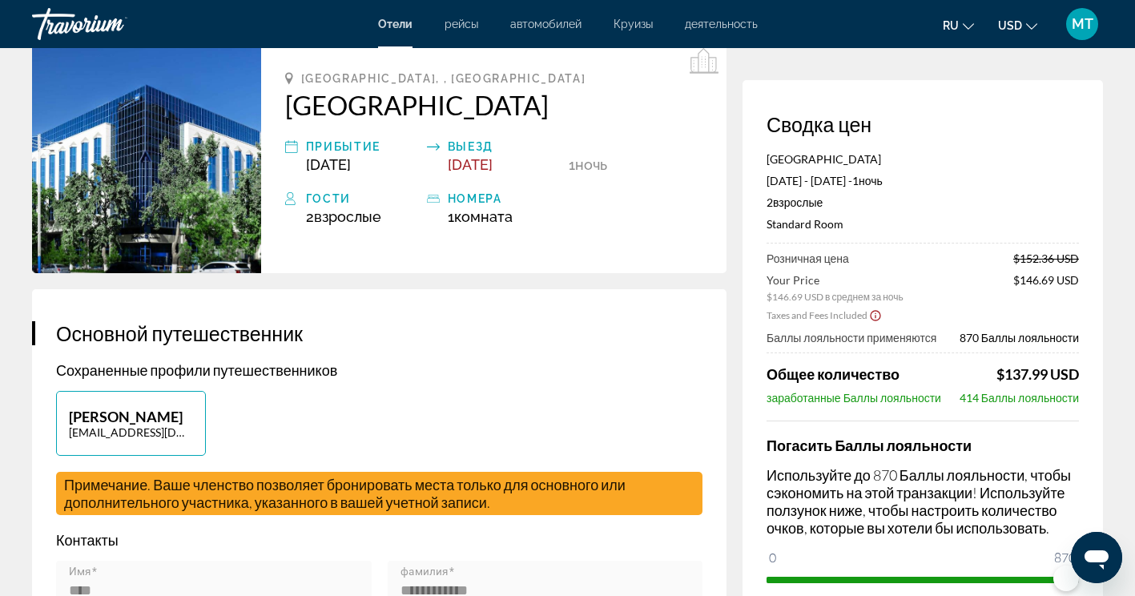 This screenshot has height=596, width=1135. What do you see at coordinates (958, 25) in the screenshot?
I see `button: Change language` at bounding box center [958, 25].